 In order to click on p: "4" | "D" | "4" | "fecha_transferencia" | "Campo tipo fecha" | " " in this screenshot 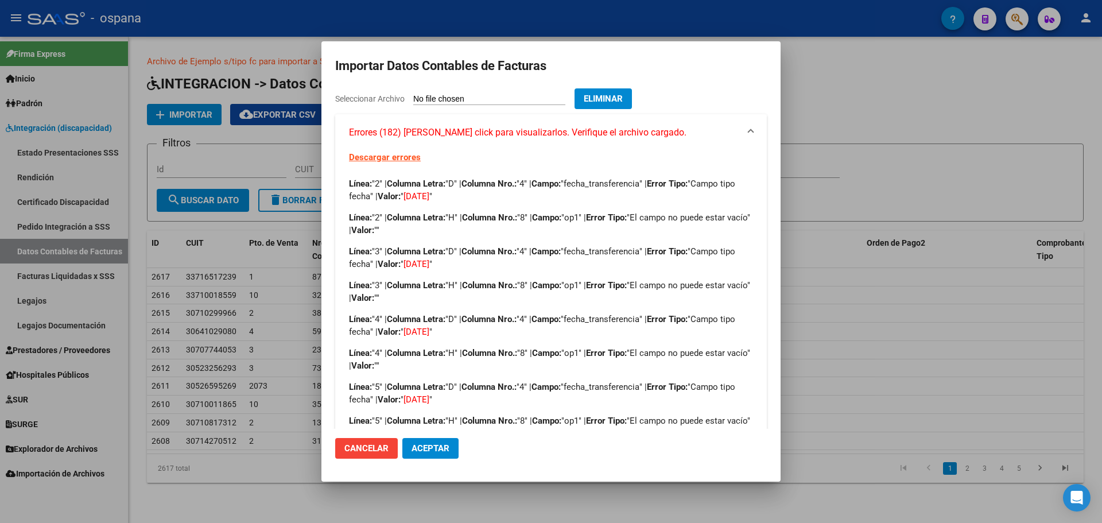, I will do `click(551, 325)`.